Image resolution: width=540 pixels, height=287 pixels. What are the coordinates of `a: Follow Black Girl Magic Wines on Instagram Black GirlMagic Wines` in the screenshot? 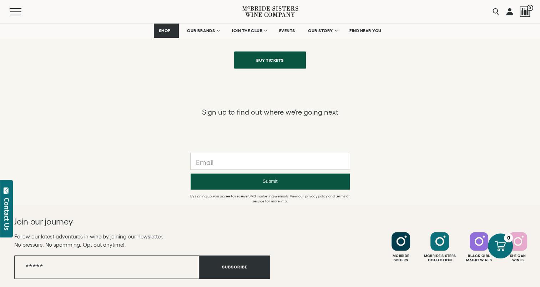 It's located at (479, 247).